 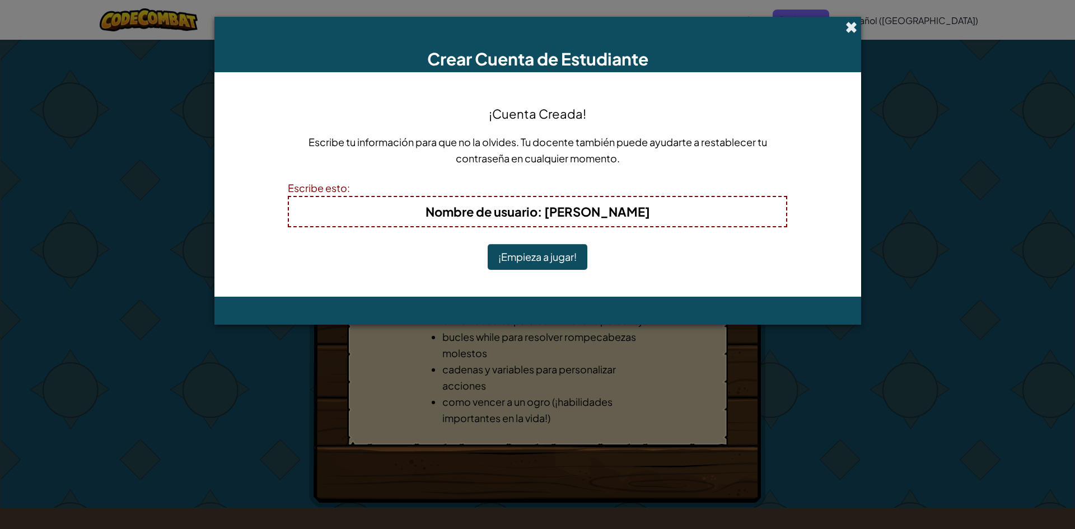 I want to click on span: Crear Cuenta de Estudiante, so click(x=538, y=59).